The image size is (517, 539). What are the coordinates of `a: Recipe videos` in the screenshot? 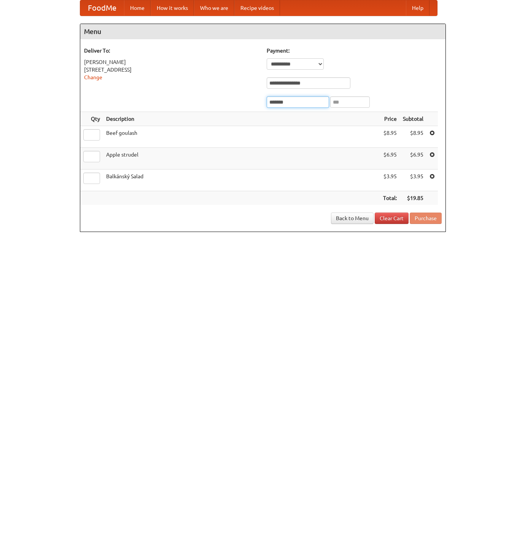 It's located at (257, 8).